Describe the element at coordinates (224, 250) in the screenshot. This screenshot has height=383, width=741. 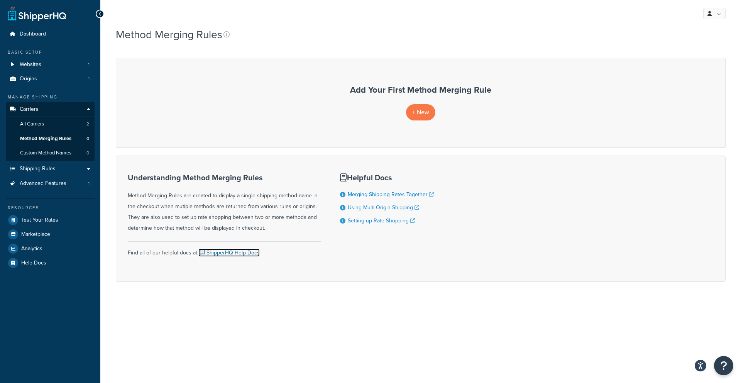
I see `div: Find all of our helpful docs at:` at that location.